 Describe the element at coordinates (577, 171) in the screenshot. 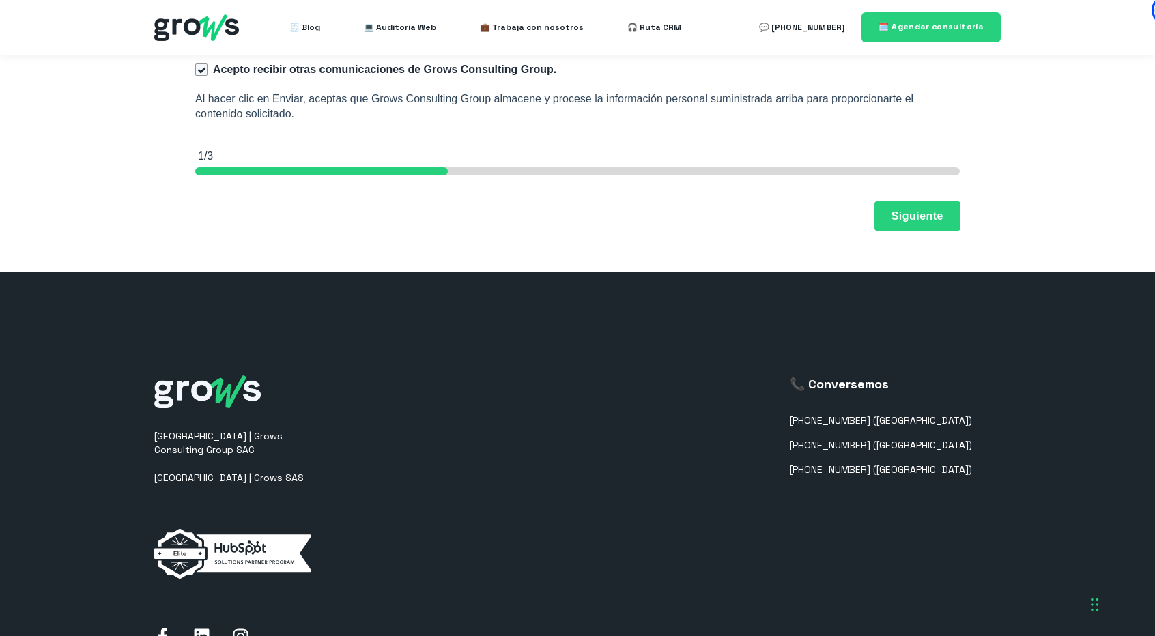

I see `div: page 1 of 3` at that location.